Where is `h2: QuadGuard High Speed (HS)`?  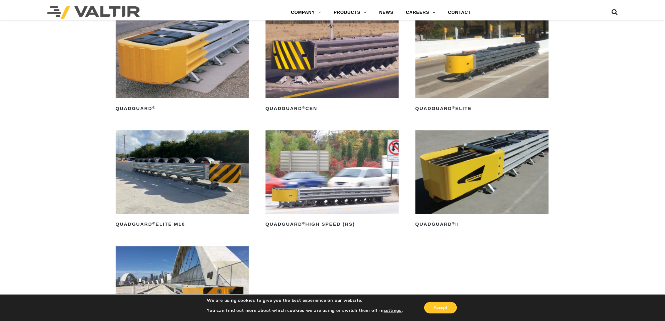 h2: QuadGuard High Speed (HS) is located at coordinates (332, 225).